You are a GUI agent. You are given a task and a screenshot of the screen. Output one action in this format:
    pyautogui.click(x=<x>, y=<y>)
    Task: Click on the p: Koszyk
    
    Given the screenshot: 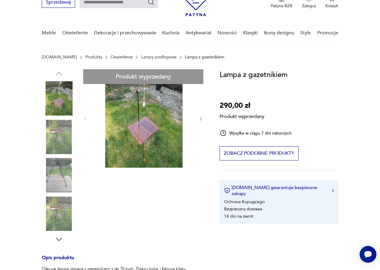 What is the action you would take?
    pyautogui.click(x=332, y=6)
    